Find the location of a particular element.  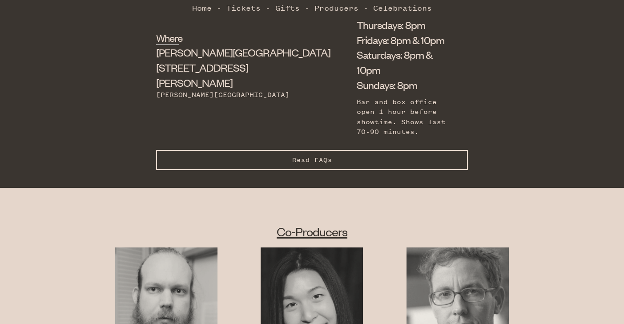

li: Fridays: 8pm & 10pm is located at coordinates (405, 40).